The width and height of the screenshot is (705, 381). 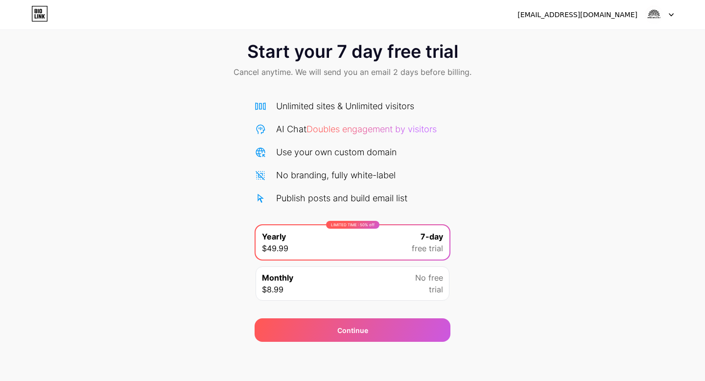 What do you see at coordinates (274, 236) in the screenshot?
I see `span: Yearly` at bounding box center [274, 236].